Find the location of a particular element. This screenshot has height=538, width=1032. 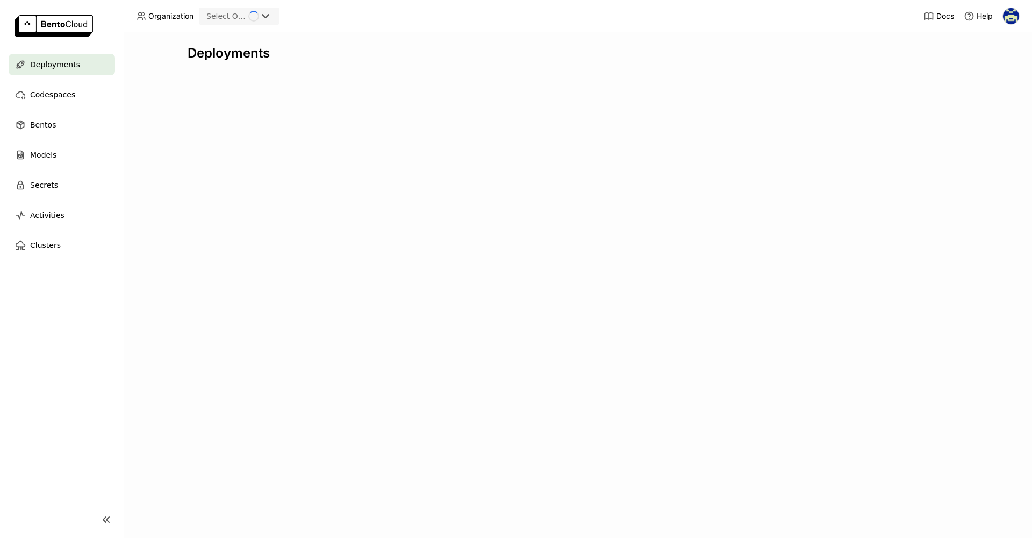

span: Clusters is located at coordinates (45, 245).